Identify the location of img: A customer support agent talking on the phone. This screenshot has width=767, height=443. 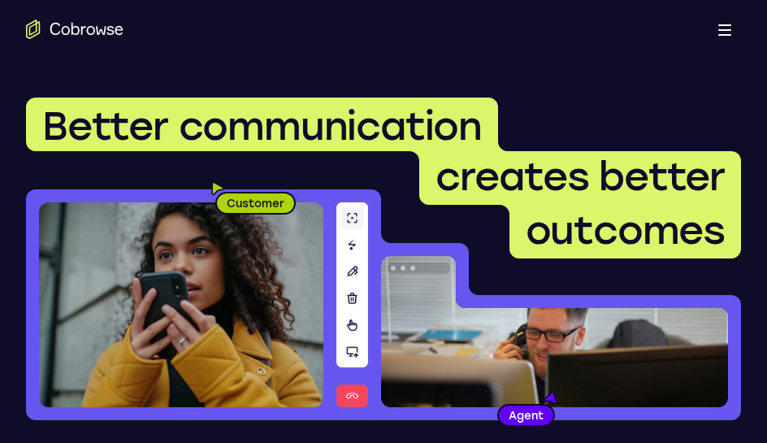
(554, 332).